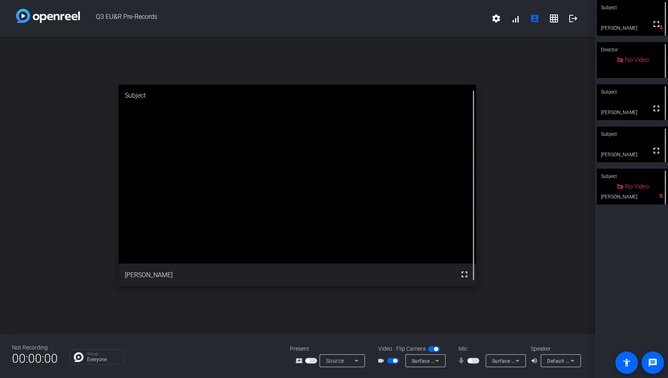  What do you see at coordinates (35, 347) in the screenshot?
I see `div: Not Recording` at bounding box center [35, 347].